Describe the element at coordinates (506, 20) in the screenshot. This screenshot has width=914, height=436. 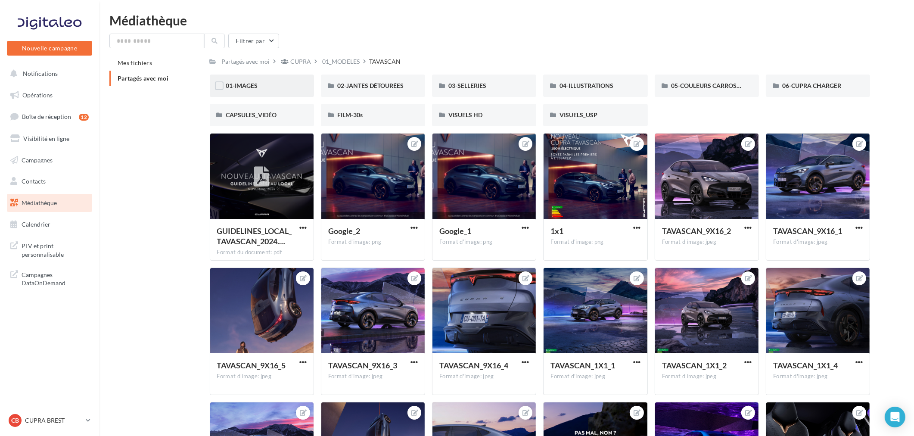
I see `div: Médiathèque` at that location.